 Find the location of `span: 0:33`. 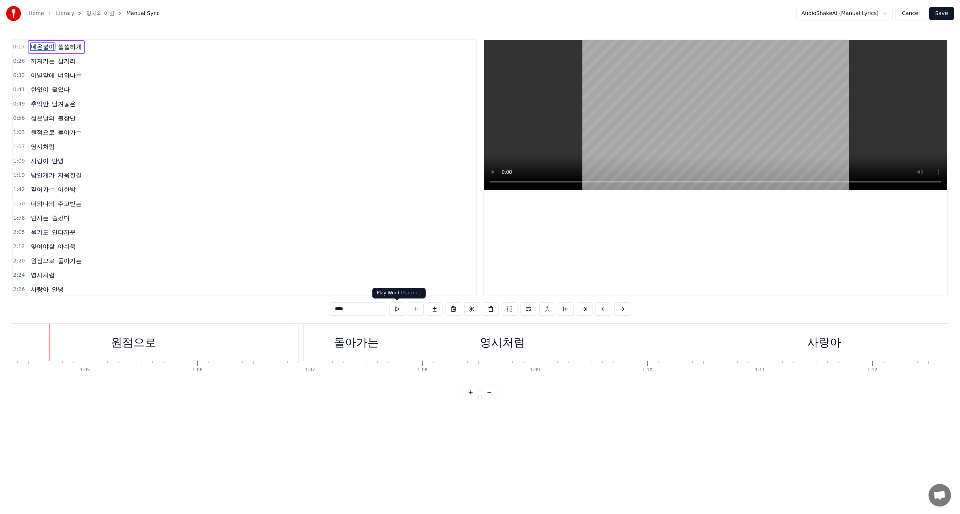

span: 0:33 is located at coordinates (19, 75).